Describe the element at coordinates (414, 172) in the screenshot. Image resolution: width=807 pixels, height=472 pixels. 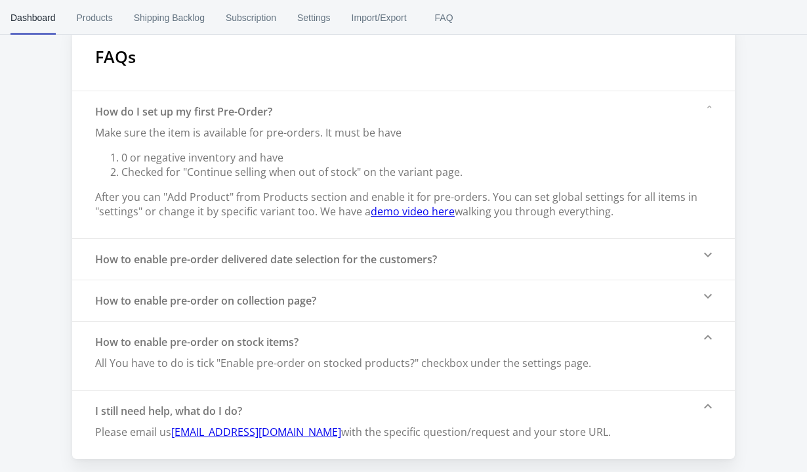
I see `li: Checked for "Continue selling when out of stock" on the variant page.` at that location.